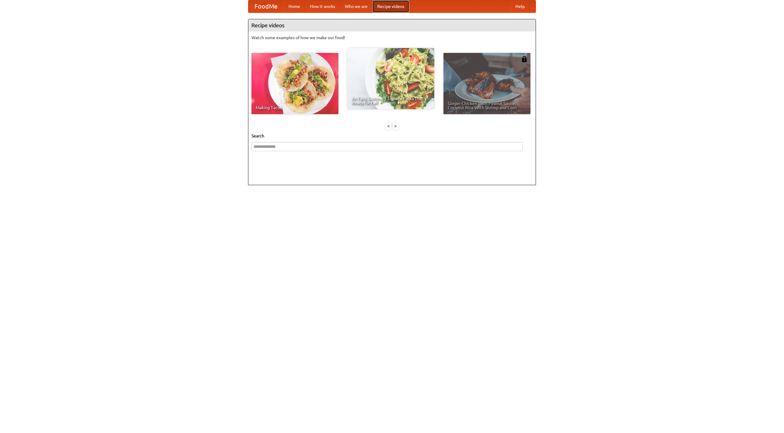 This screenshot has width=784, height=433. I want to click on a: Making Tacos, so click(295, 84).